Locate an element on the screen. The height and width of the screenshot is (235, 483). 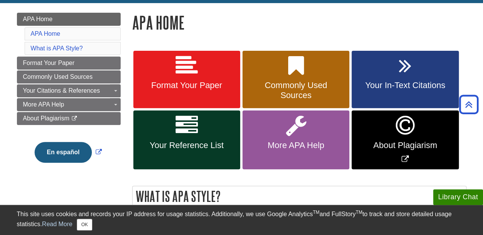
div: This site uses cookies and records your IP address for usage statistics. Additionally, we use Goo... is located at coordinates (242, 220).